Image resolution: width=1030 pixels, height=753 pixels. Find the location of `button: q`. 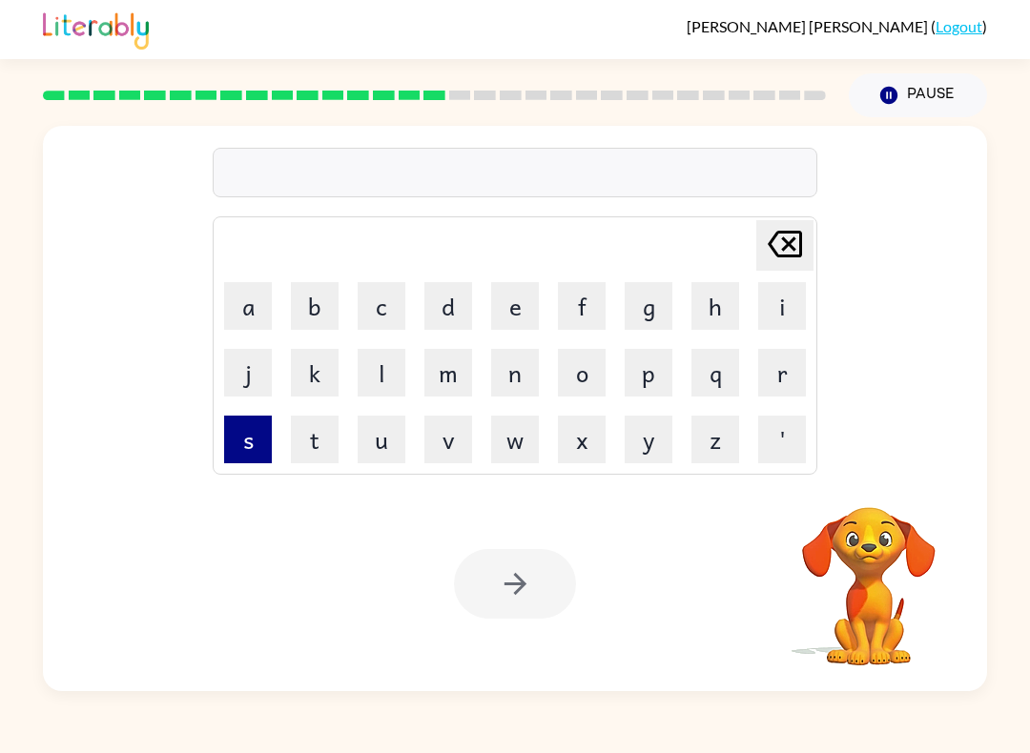

button: q is located at coordinates (715, 373).